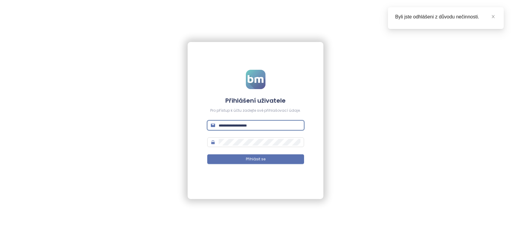 The image size is (511, 241). What do you see at coordinates (494, 17) in the screenshot?
I see `span: close` at bounding box center [494, 17].